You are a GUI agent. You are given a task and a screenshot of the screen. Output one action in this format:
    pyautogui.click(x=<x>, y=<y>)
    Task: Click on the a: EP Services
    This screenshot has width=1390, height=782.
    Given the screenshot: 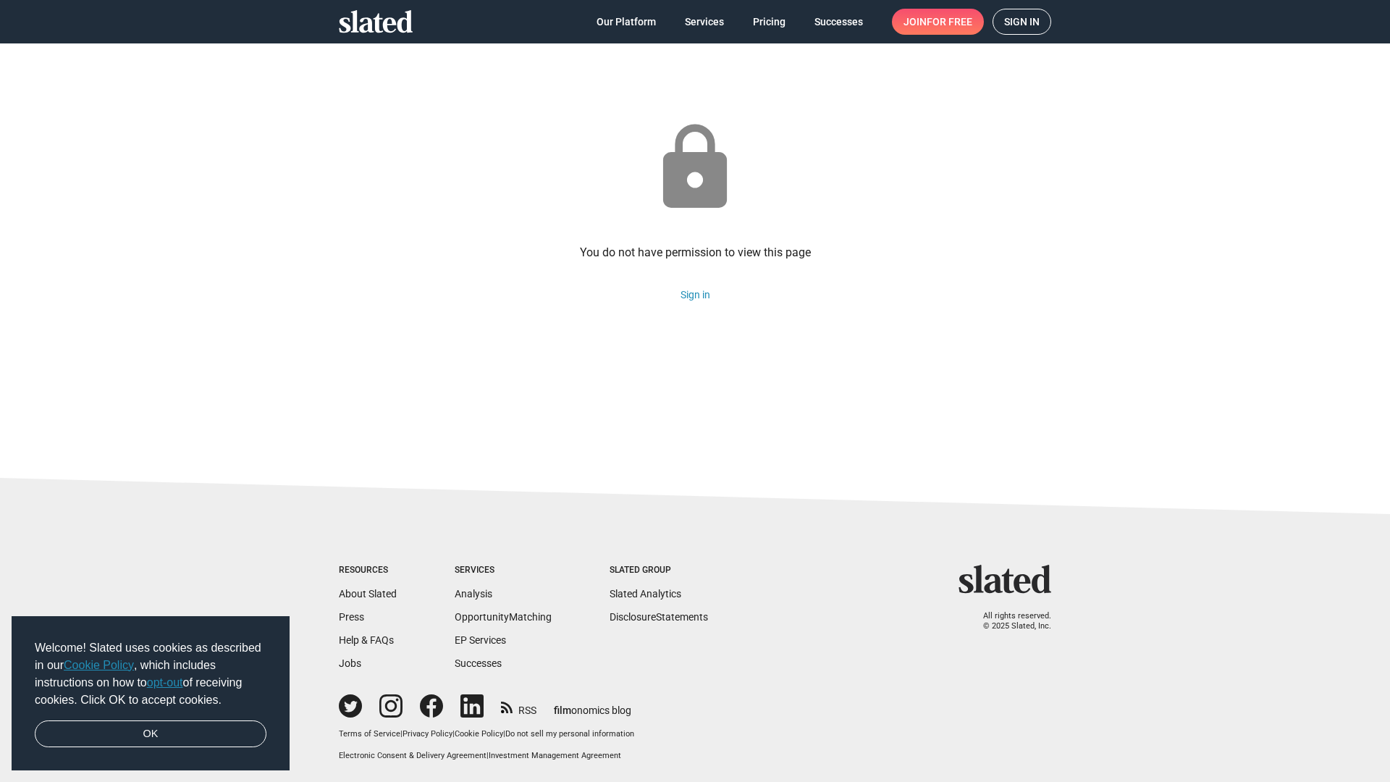 What is the action you would take?
    pyautogui.click(x=480, y=640)
    